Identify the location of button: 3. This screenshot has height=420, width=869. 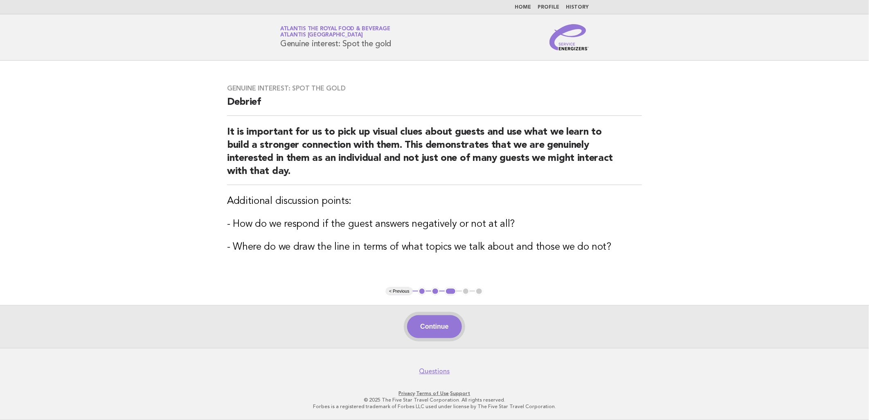
(451, 291).